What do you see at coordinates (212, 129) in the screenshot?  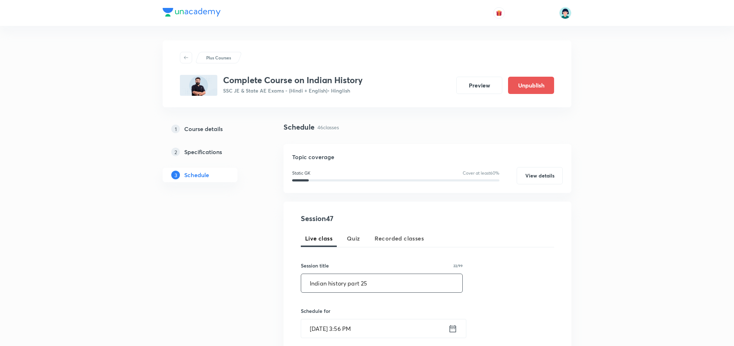 I see `a: 1Course details` at bounding box center [212, 129].